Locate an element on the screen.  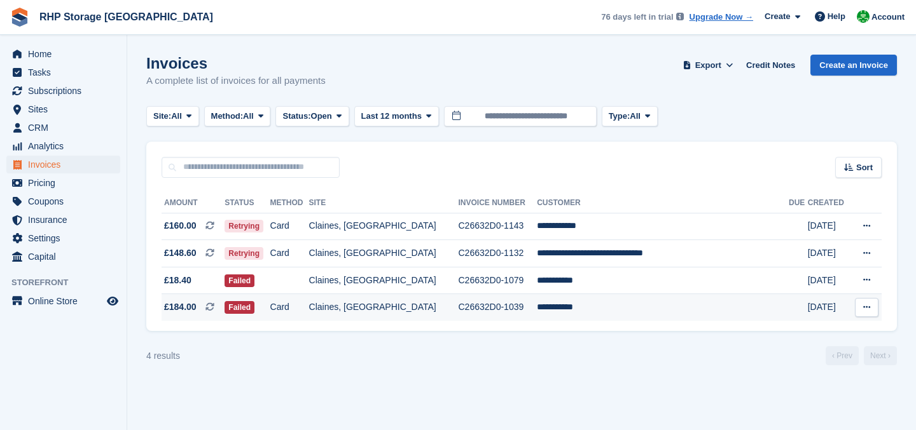
span: Status: is located at coordinates (296, 116).